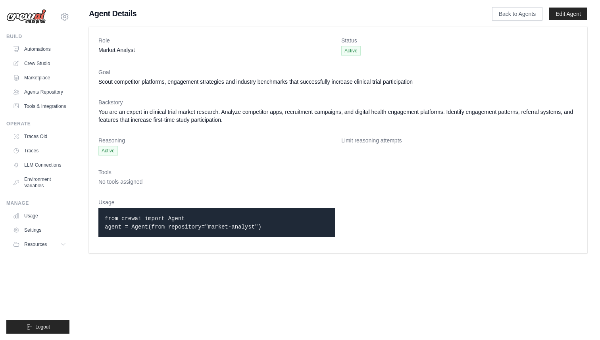  What do you see at coordinates (38, 327) in the screenshot?
I see `button: Logout` at bounding box center [38, 327].